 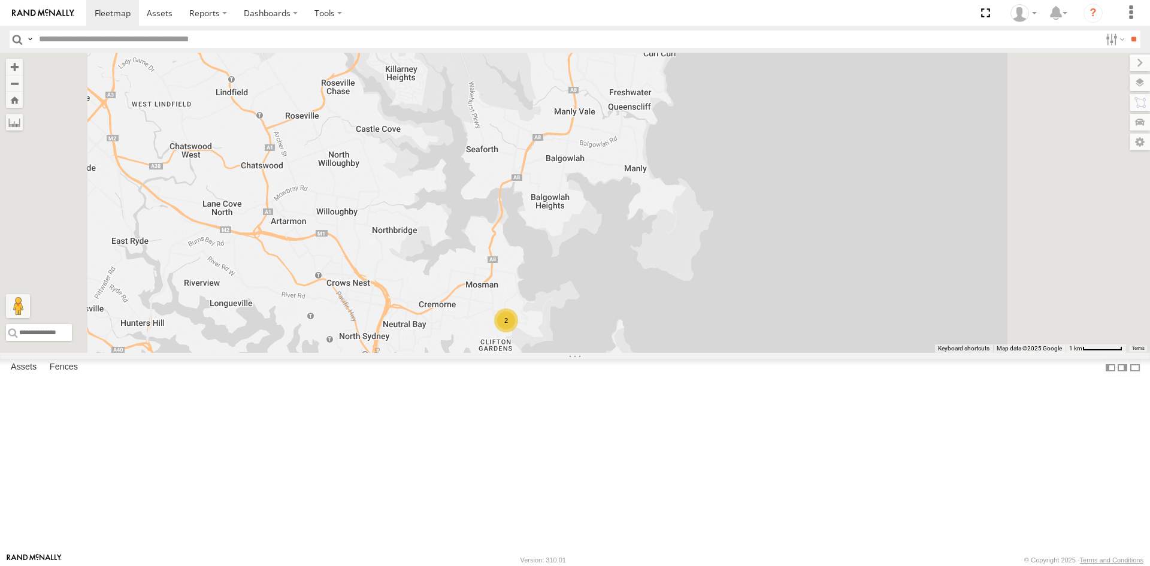 I want to click on button: Zoom in, so click(x=14, y=66).